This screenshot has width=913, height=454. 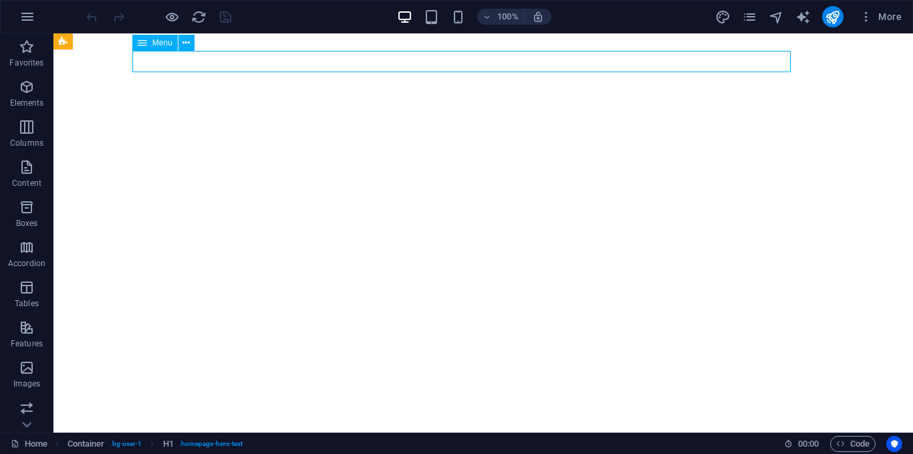 I want to click on p: Columns, so click(x=27, y=143).